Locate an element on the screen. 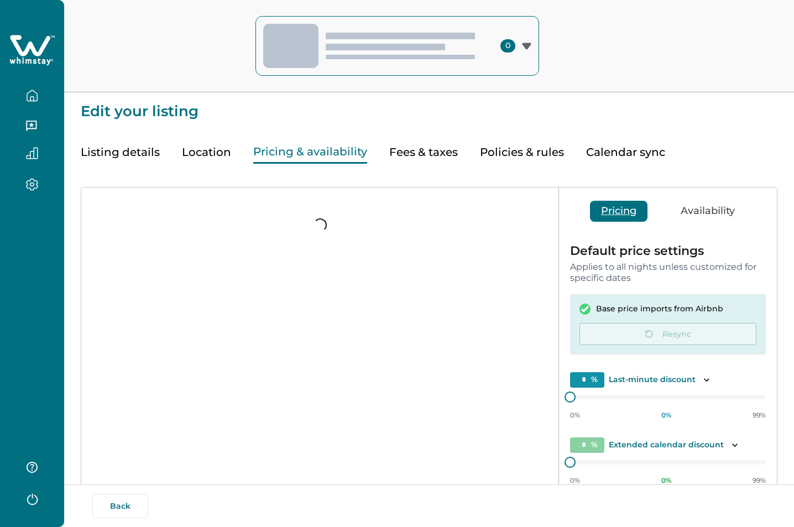 The image size is (794, 527). p: Last-minute discount is located at coordinates (652, 380).